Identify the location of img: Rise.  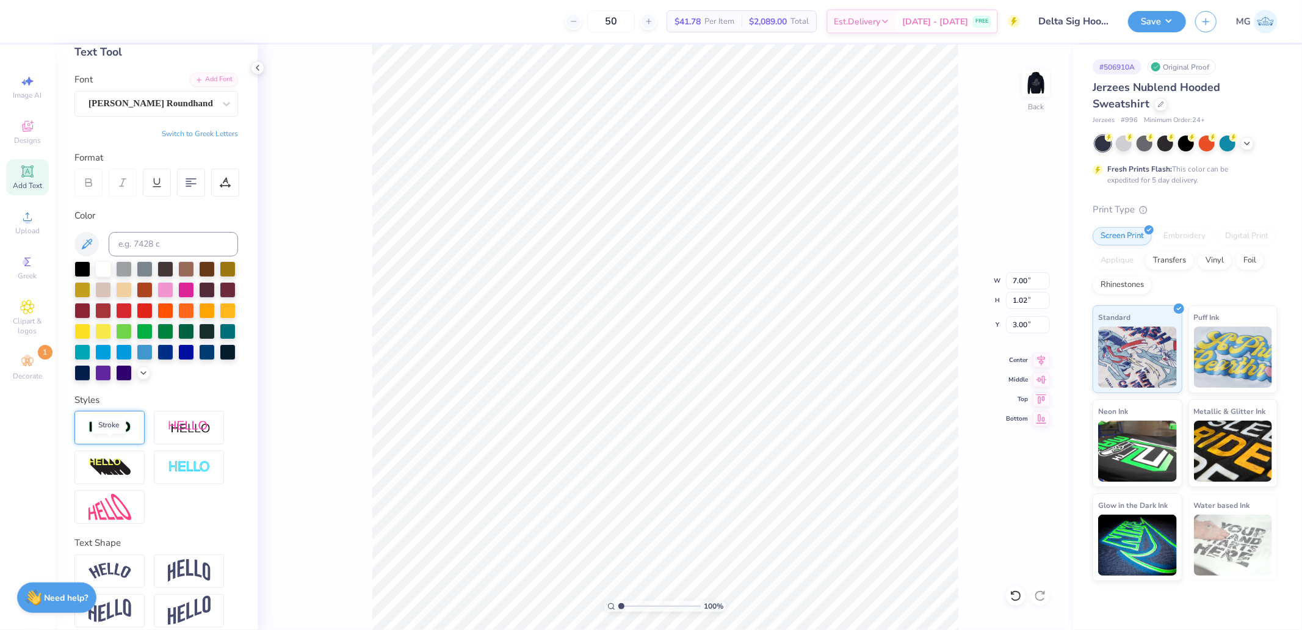
(189, 610).